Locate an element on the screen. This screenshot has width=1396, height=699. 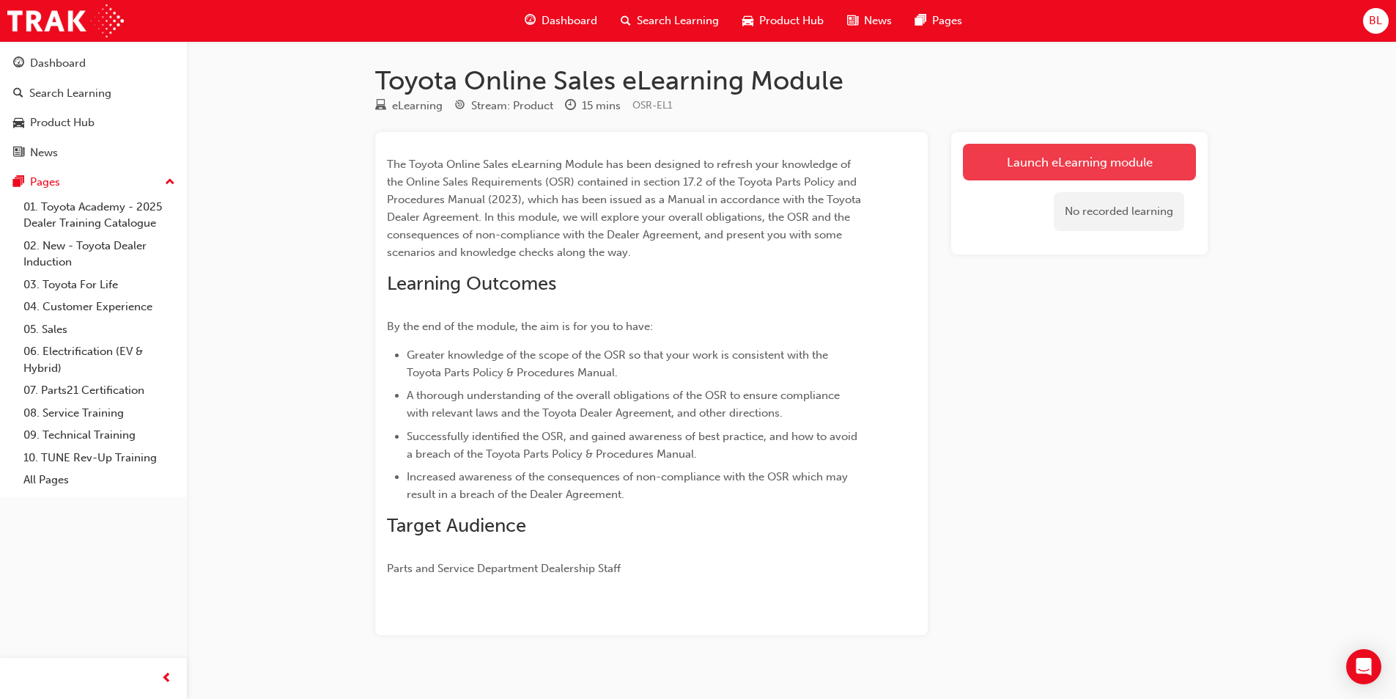
div: Type is located at coordinates (409, 106).